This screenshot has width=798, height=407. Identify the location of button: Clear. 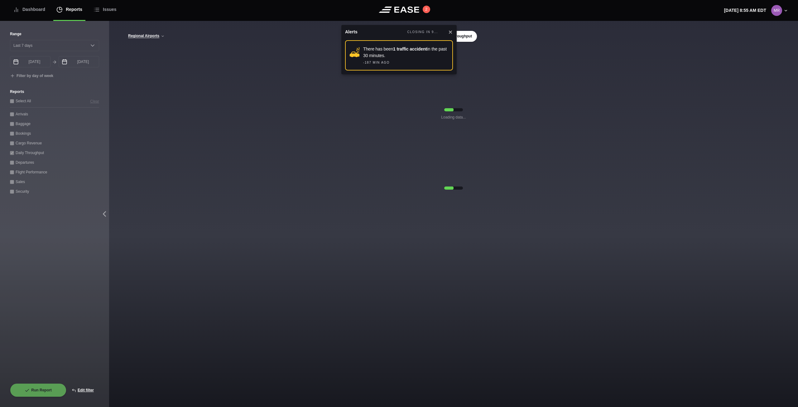
(94, 101).